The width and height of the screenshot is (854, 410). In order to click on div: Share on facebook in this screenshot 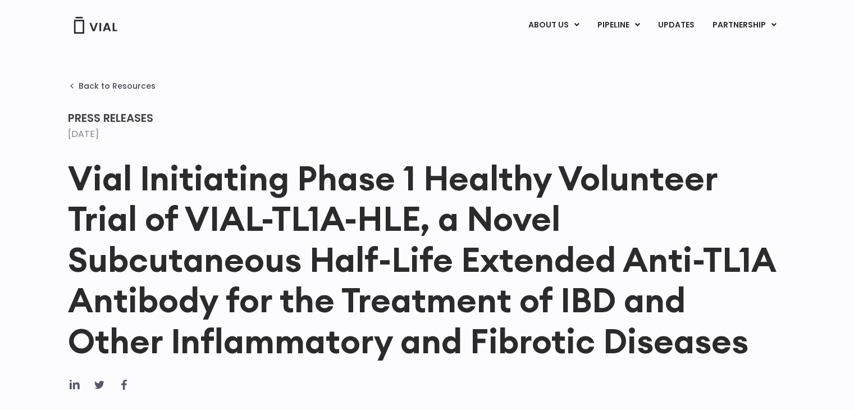, I will do `click(124, 384)`.